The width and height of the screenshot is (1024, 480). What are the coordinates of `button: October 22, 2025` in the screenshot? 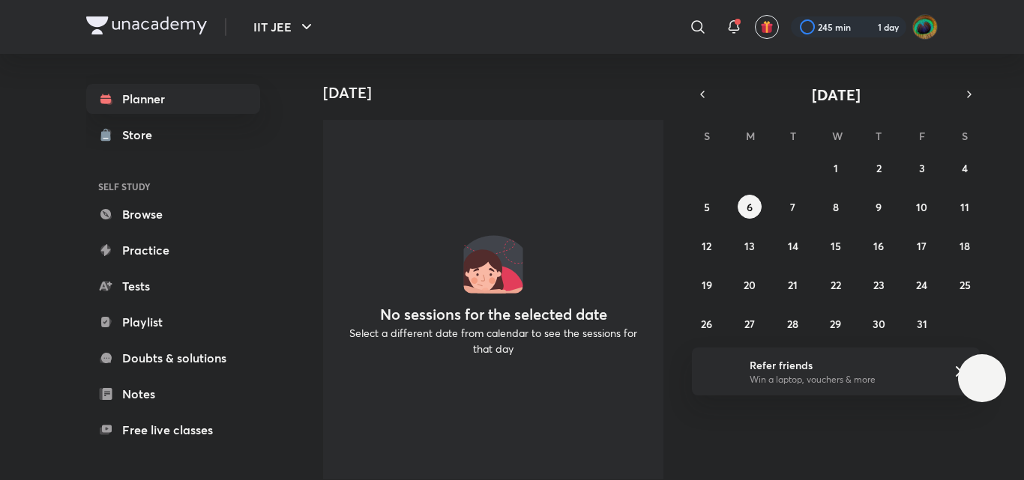 It's located at (836, 285).